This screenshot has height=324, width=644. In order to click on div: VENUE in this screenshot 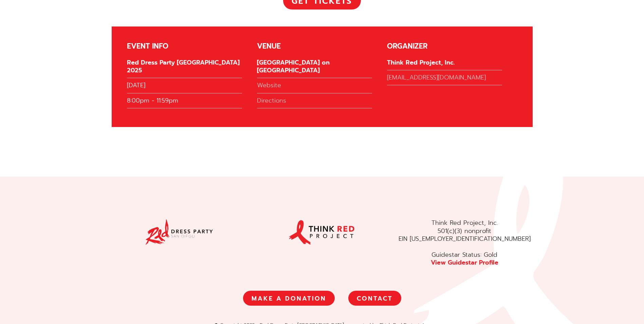, I will do `click(314, 46)`.